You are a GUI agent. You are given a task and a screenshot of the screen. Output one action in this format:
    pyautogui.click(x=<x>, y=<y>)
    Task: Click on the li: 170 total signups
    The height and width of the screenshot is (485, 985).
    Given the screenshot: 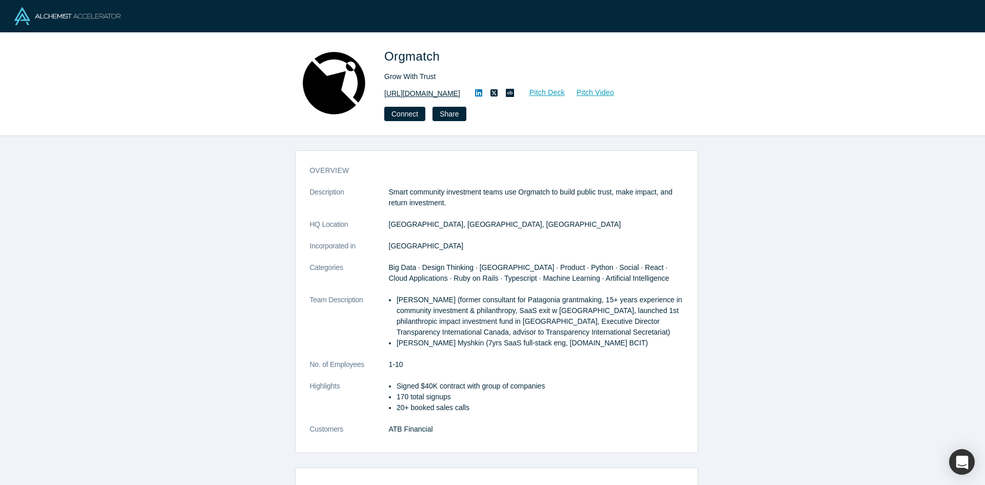 What is the action you would take?
    pyautogui.click(x=540, y=397)
    